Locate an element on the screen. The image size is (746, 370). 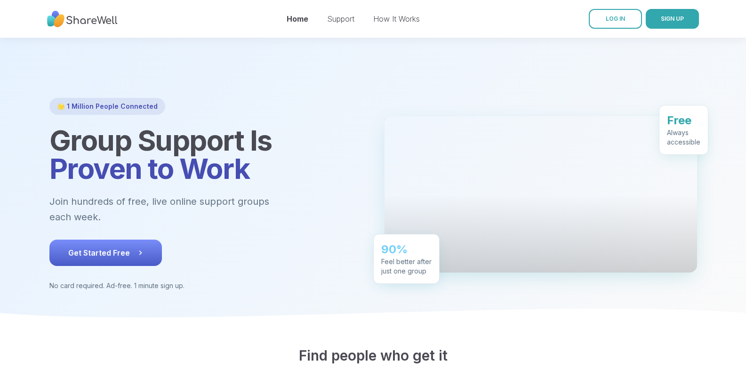
div: Feel better after just one group is located at coordinates (406, 266).